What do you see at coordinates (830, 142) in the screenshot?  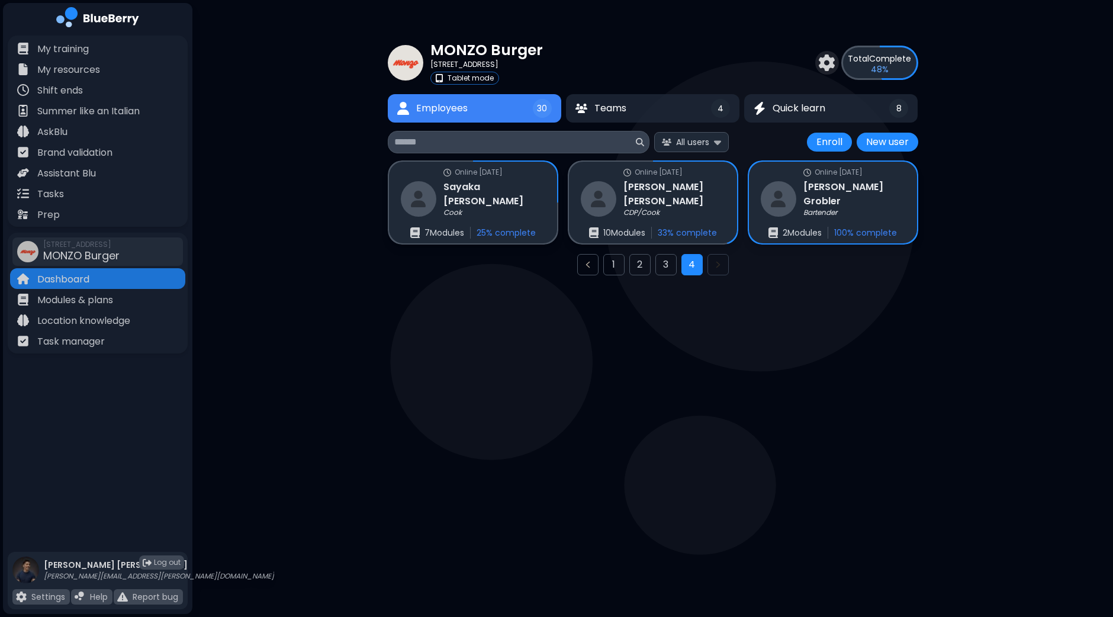 I see `button: Enroll` at bounding box center [830, 142].